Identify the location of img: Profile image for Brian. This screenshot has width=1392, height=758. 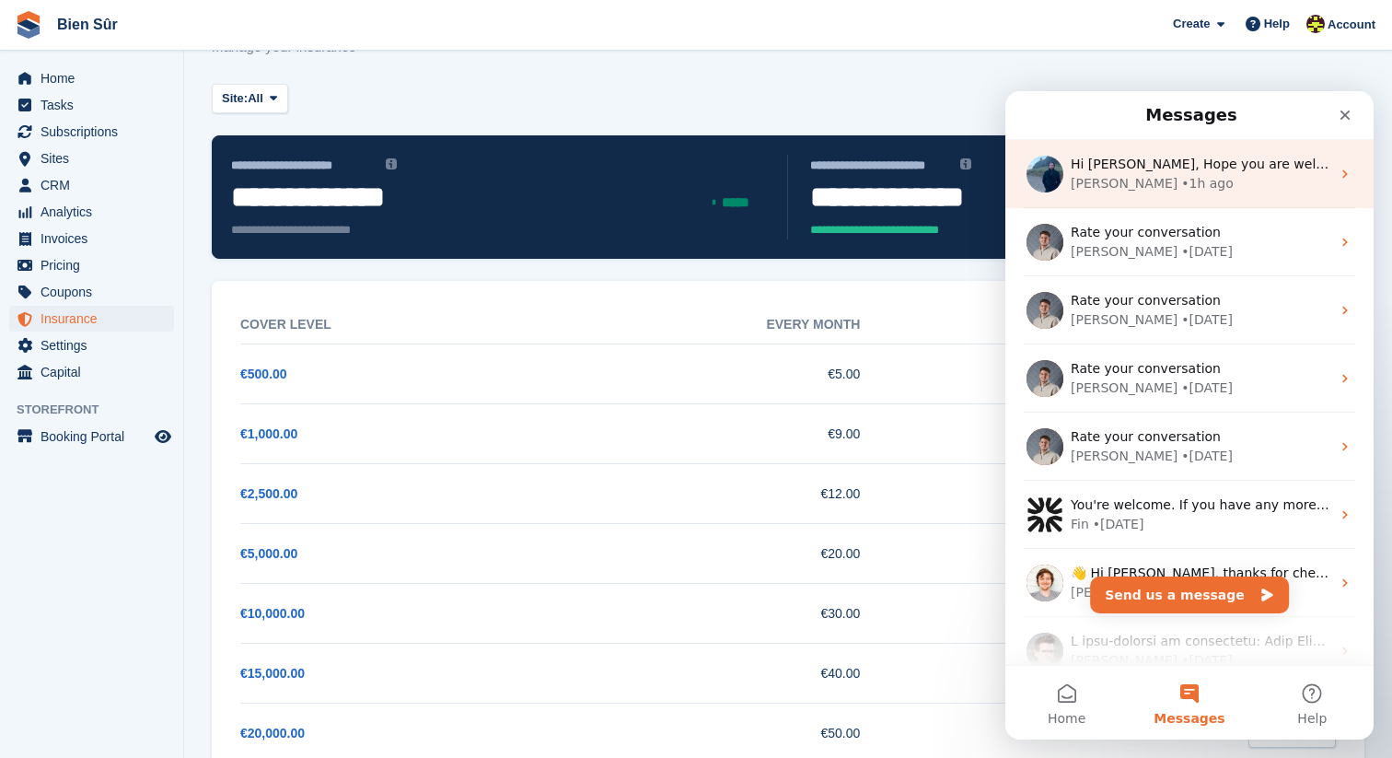
(40, 83).